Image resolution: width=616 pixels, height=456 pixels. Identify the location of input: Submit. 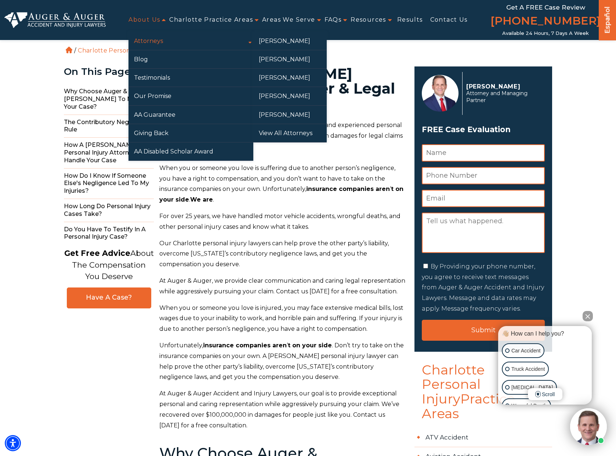
(483, 330).